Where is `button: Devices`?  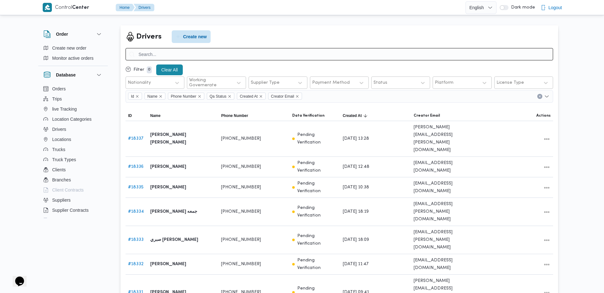
button: Devices is located at coordinates (73, 221).